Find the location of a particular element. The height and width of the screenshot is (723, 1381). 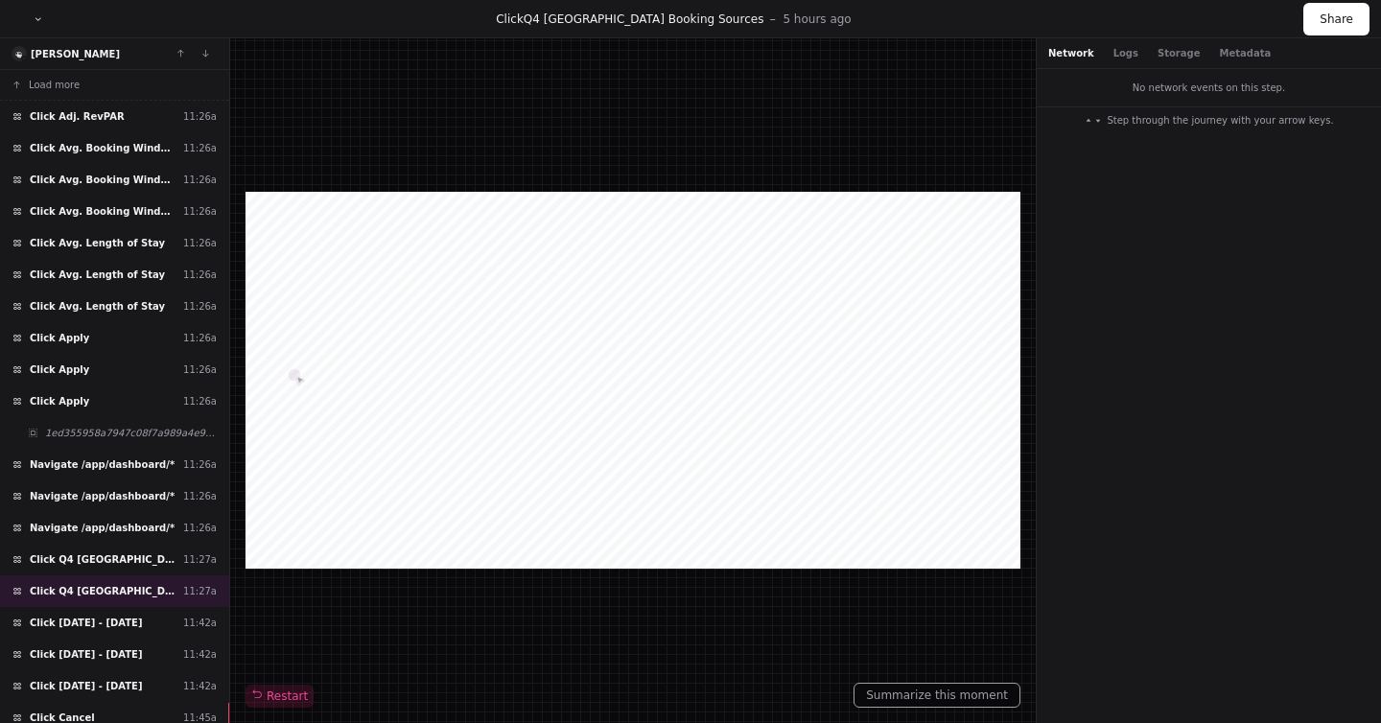

button: Network is located at coordinates (1071, 53).